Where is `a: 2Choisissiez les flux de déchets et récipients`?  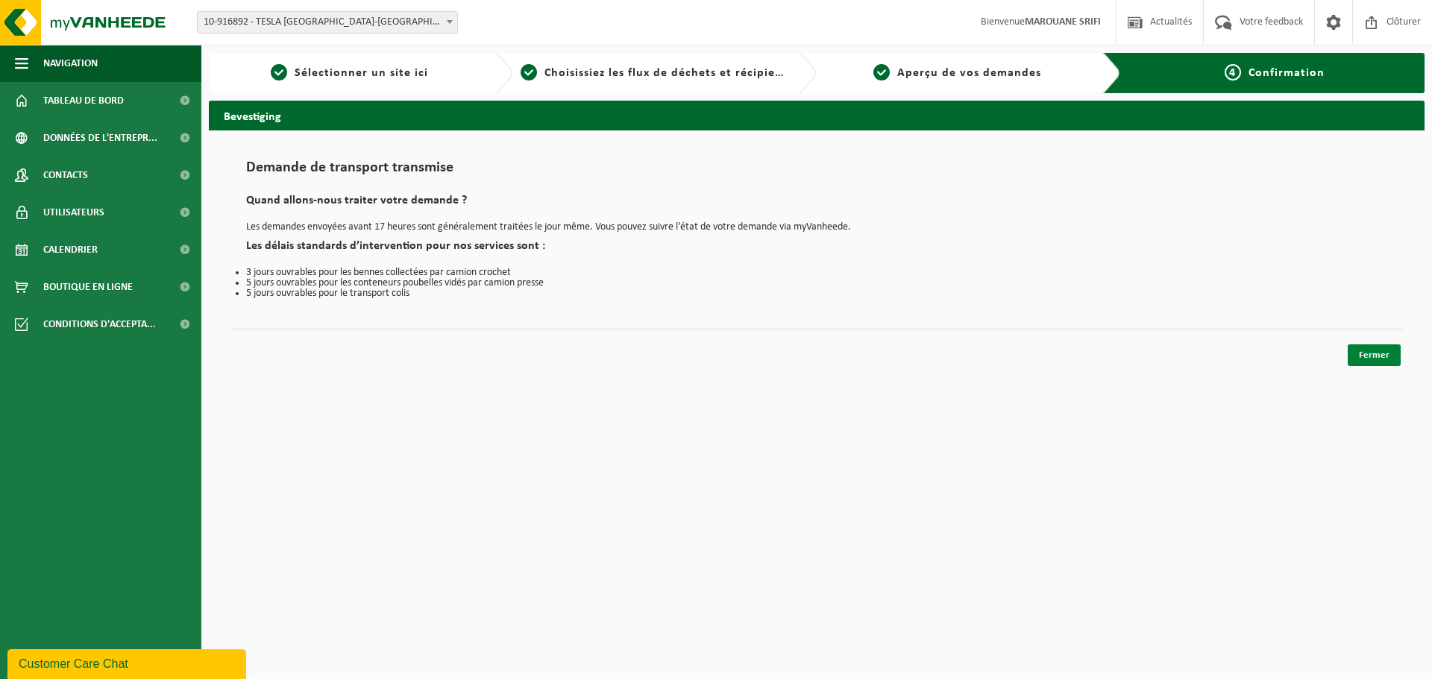 a: 2Choisissiez les flux de déchets et récipients is located at coordinates (654, 73).